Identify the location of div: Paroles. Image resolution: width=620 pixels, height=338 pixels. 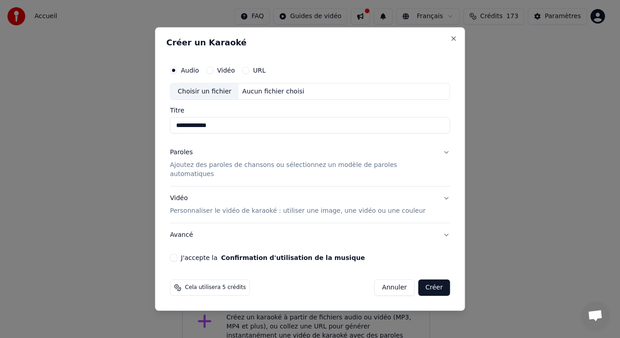
(182, 153).